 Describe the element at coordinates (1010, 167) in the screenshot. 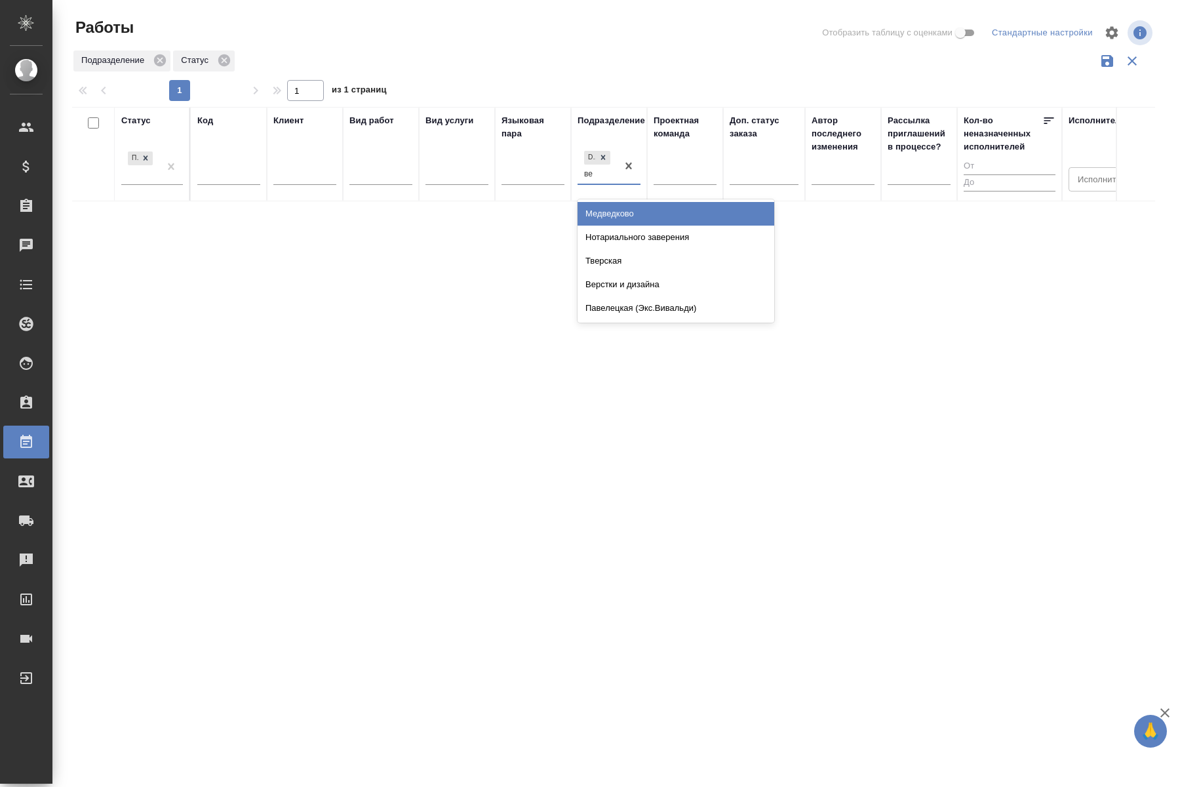

I see `input: От` at that location.